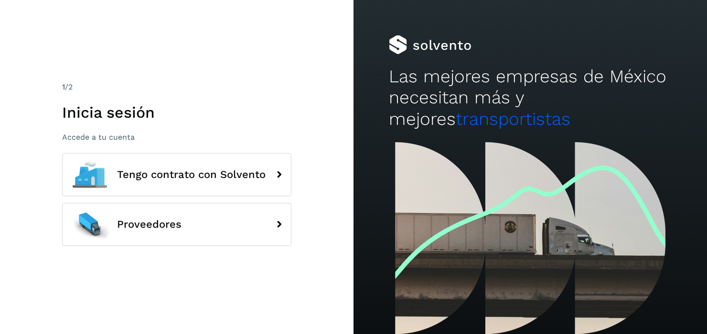 The width and height of the screenshot is (707, 334). What do you see at coordinates (177, 174) in the screenshot?
I see `button: Tengo contrato con Solvento` at bounding box center [177, 174].